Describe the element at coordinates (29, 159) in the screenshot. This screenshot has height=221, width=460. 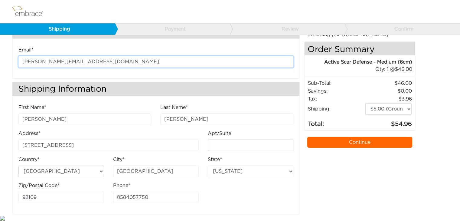
I see `label: Country*` at that location.